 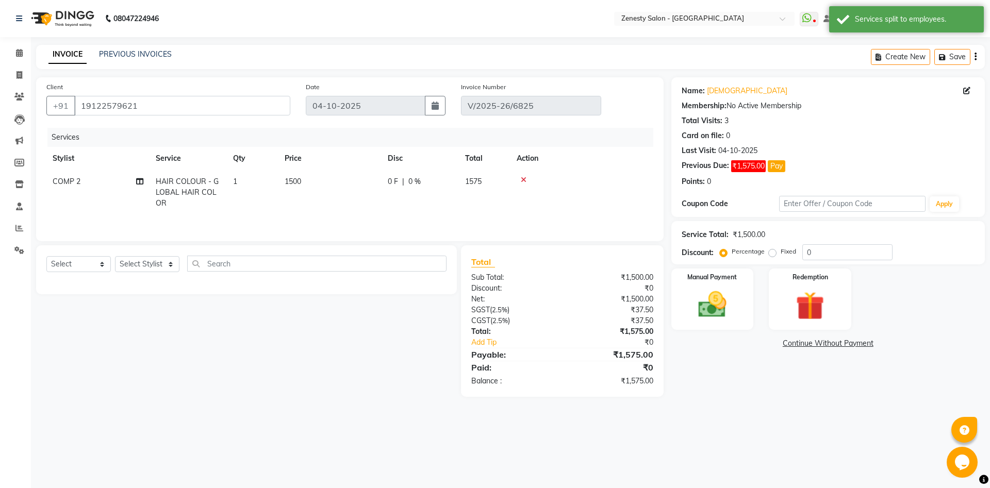 I want to click on button: +91, so click(x=61, y=106).